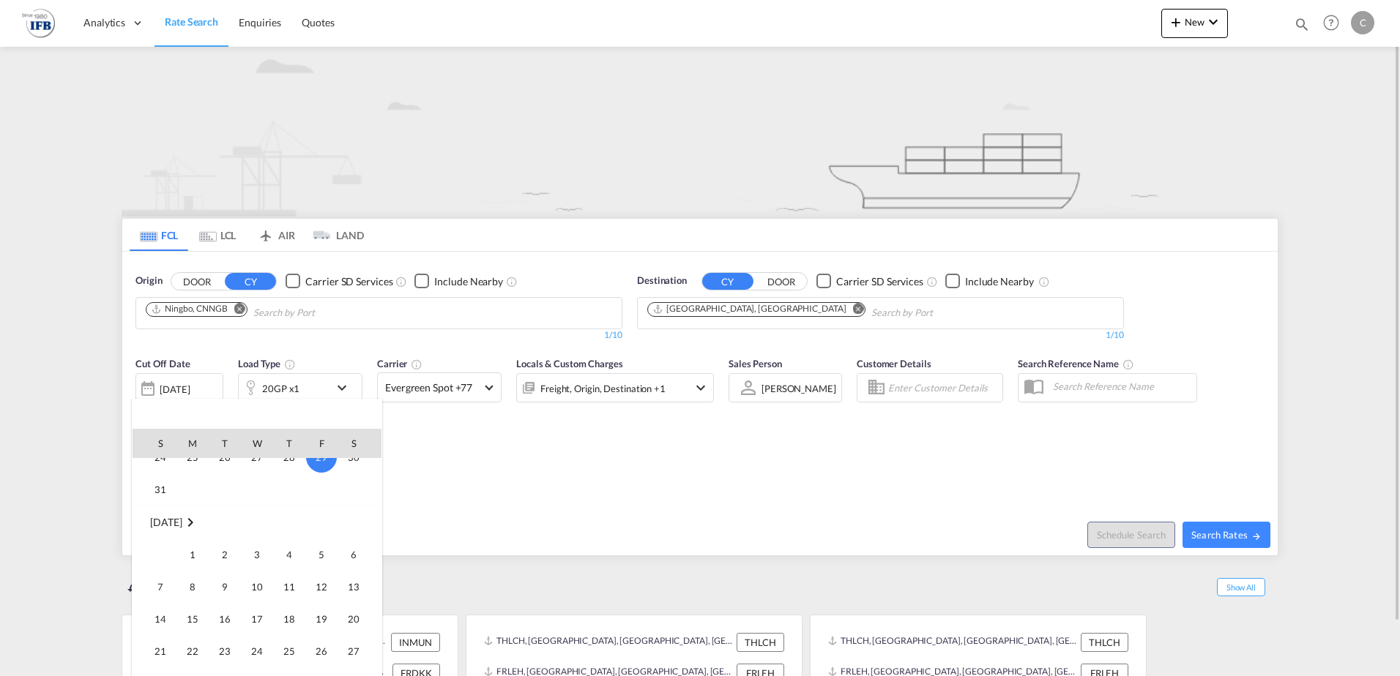  What do you see at coordinates (225, 619) in the screenshot?
I see `td: Tuesday September 16 2025` at bounding box center [225, 619].